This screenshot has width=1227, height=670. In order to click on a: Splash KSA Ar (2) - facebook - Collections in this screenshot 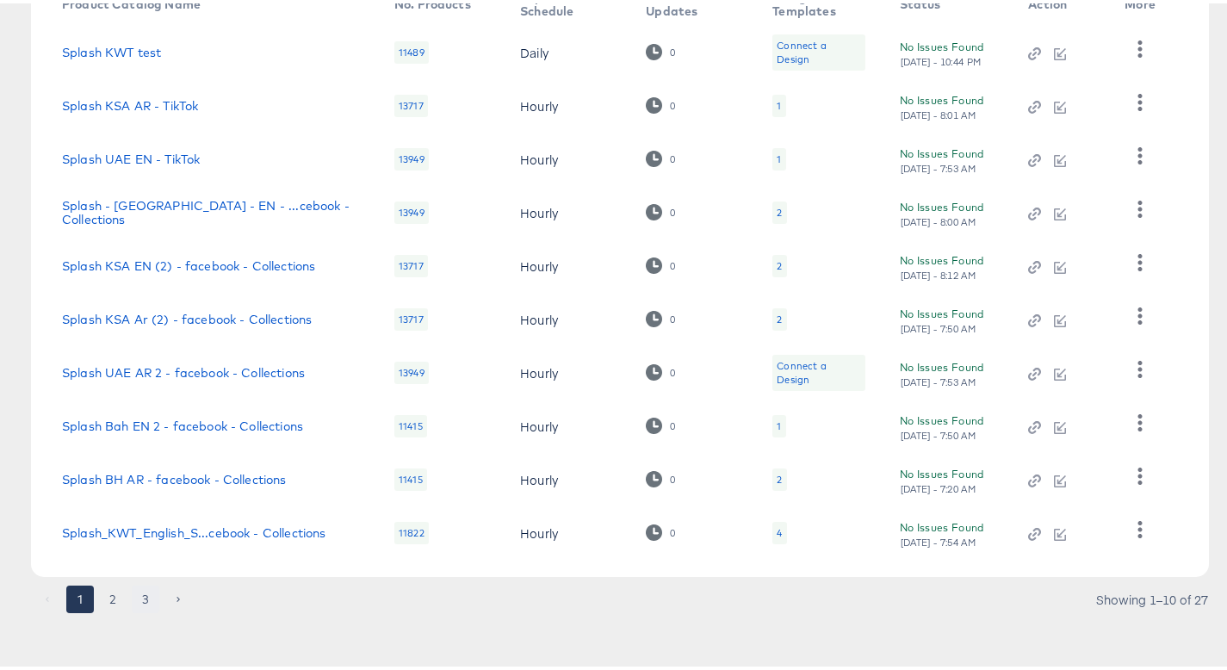, I will do `click(187, 316)`.